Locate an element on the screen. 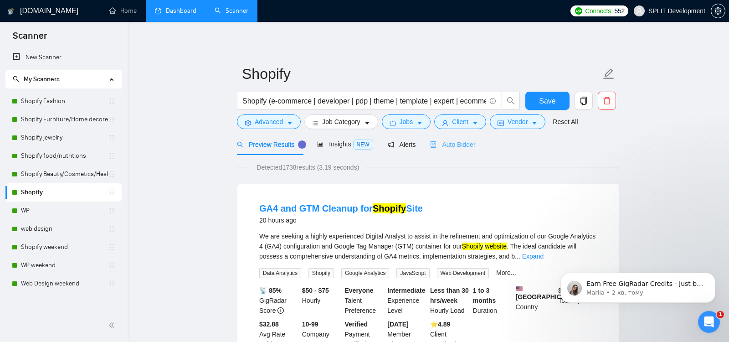 The image size is (729, 342). a: Web Design weekend is located at coordinates (64, 283).